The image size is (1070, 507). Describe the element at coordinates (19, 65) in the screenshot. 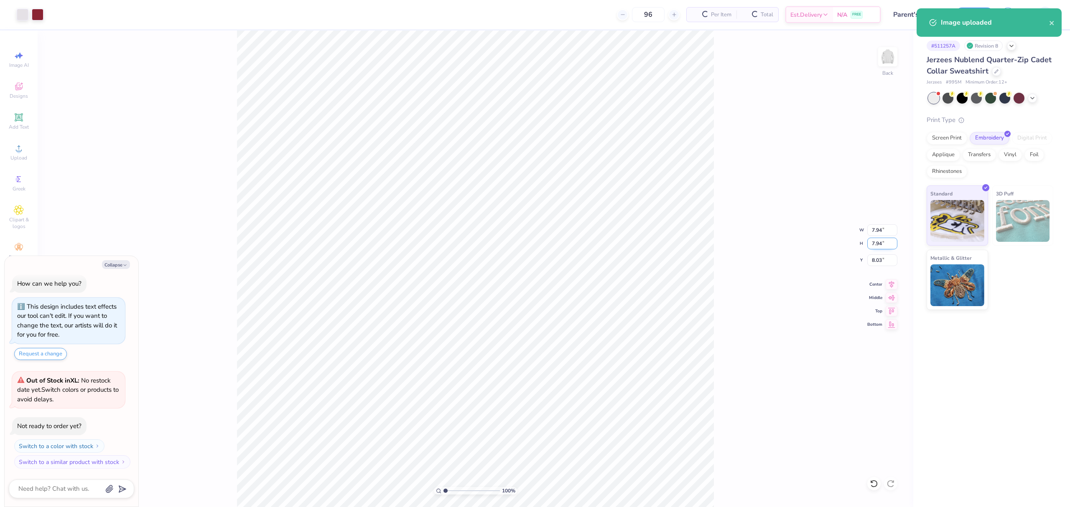

I see `span: Image AI` at that location.